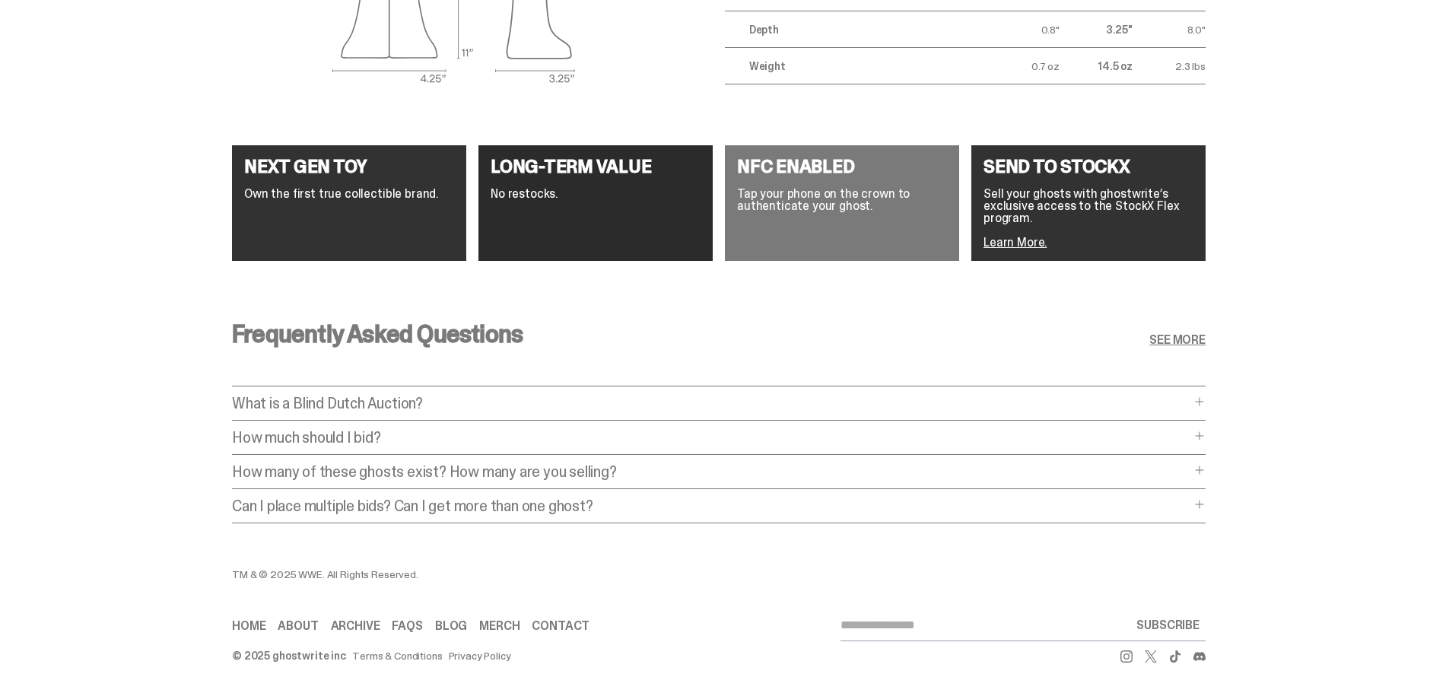  I want to click on td: Weight, so click(855, 66).